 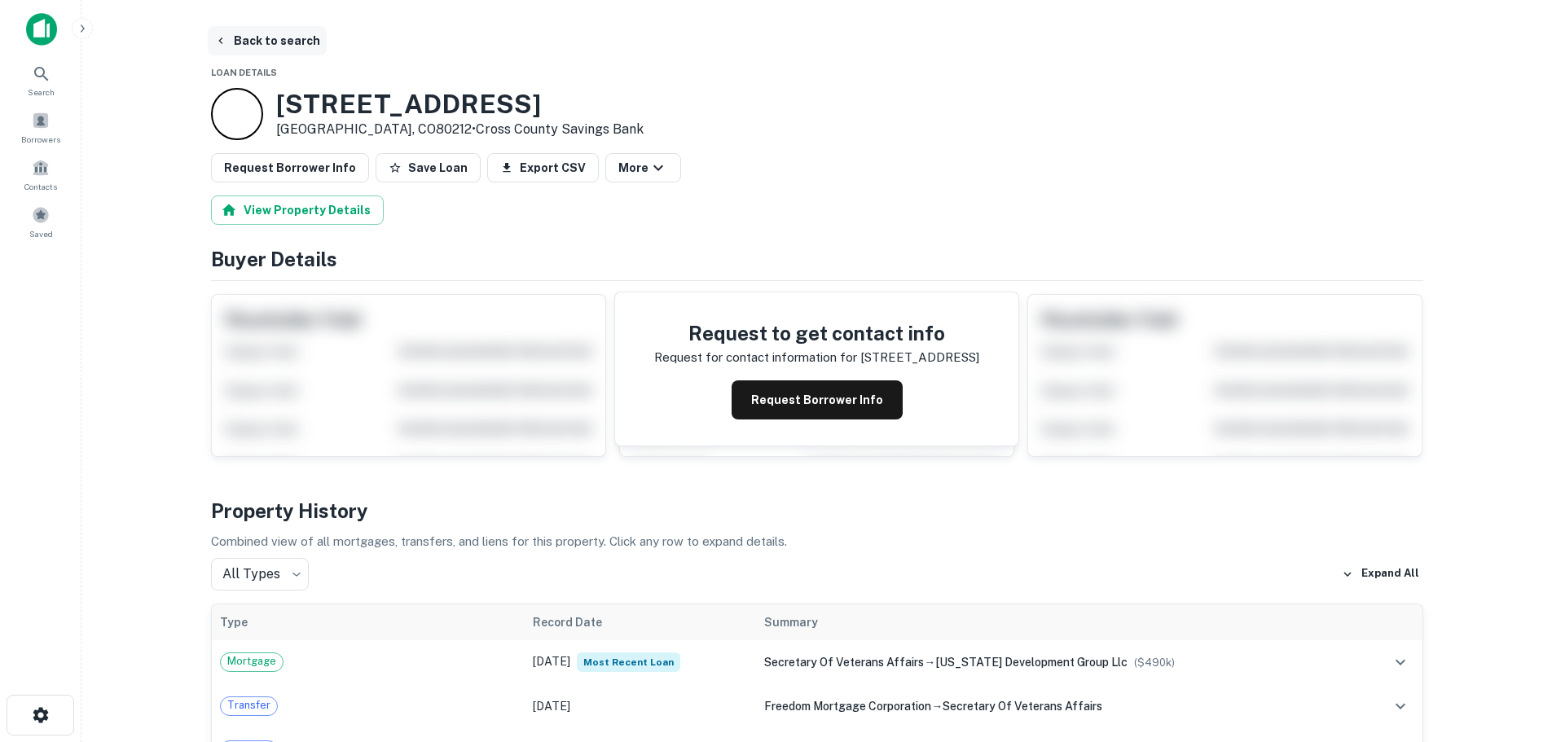 What do you see at coordinates (640, 622) in the screenshot?
I see `th: Record Date` at bounding box center [640, 622].